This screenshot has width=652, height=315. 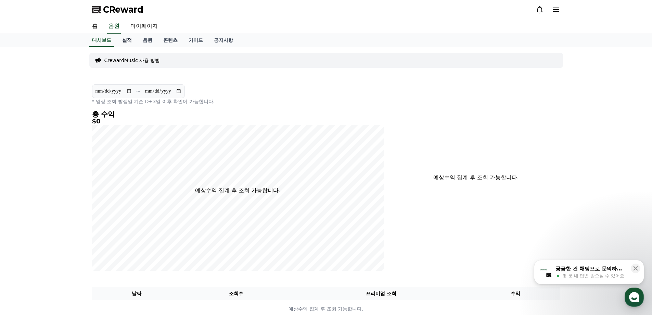 What do you see at coordinates (127, 40) in the screenshot?
I see `a: 실적` at bounding box center [127, 40].